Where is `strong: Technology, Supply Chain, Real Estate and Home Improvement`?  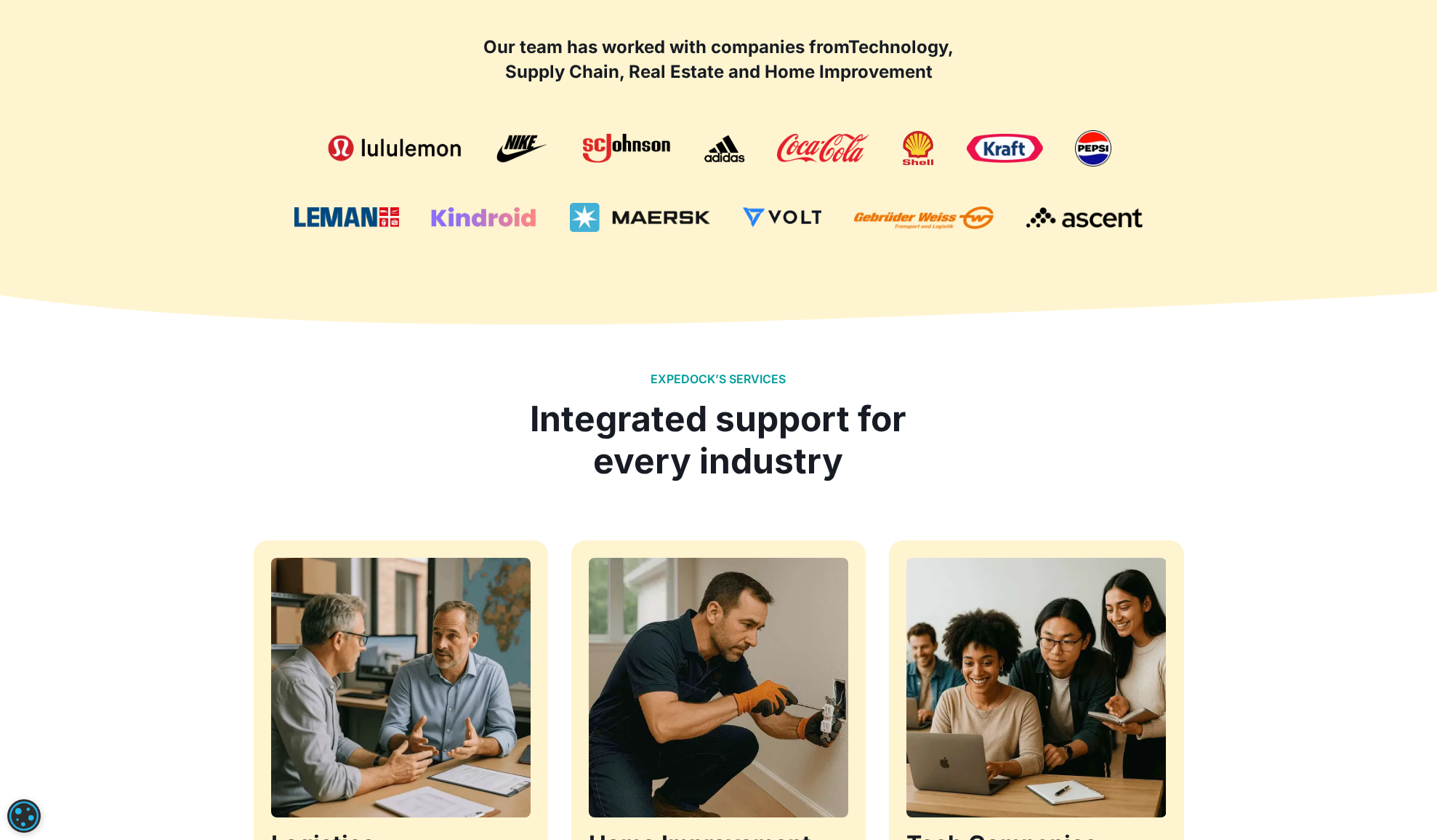
strong: Technology, Supply Chain, Real Estate and Home Improvement is located at coordinates (730, 59).